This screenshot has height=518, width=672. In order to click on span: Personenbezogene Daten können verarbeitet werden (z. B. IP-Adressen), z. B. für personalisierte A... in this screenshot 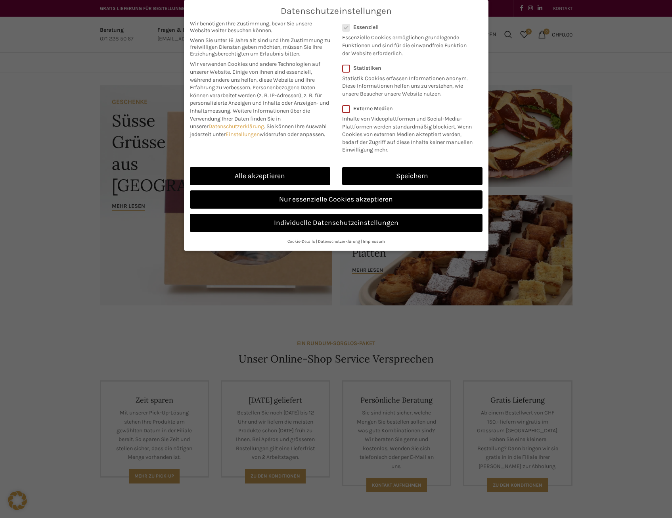, I will do `click(259, 99)`.